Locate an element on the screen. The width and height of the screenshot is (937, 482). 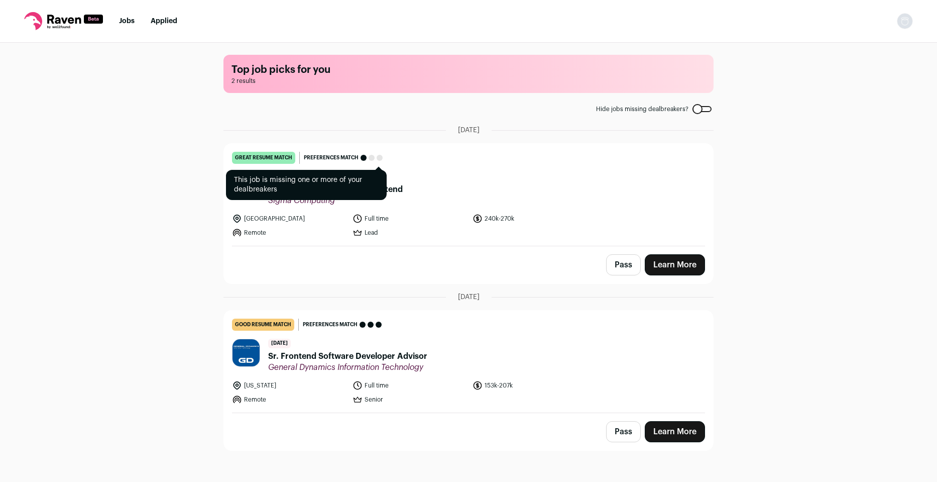
button: Open dropdown is located at coordinates (905, 21).